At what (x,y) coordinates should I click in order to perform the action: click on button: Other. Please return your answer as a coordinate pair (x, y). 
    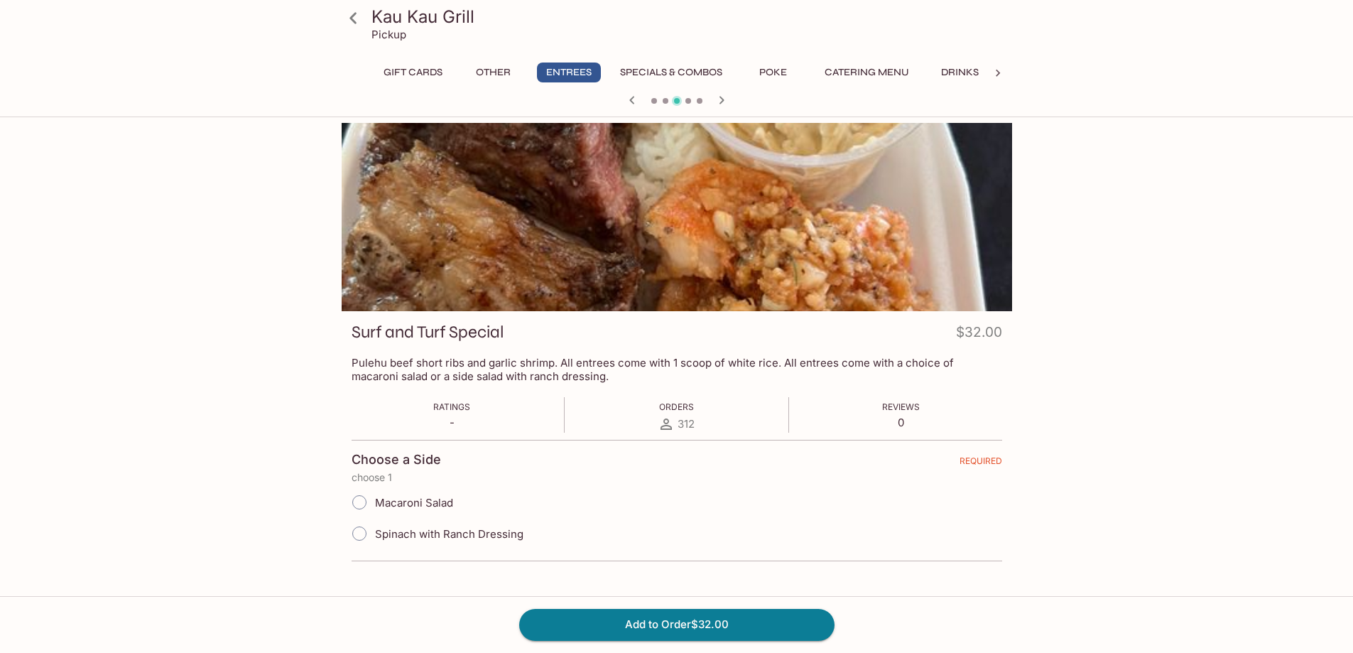
    Looking at the image, I should click on (494, 72).